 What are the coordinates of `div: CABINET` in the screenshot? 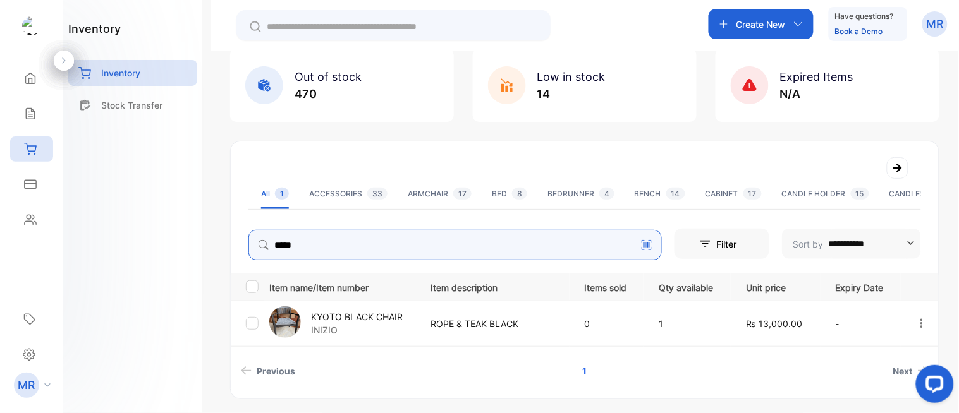 It's located at (733, 194).